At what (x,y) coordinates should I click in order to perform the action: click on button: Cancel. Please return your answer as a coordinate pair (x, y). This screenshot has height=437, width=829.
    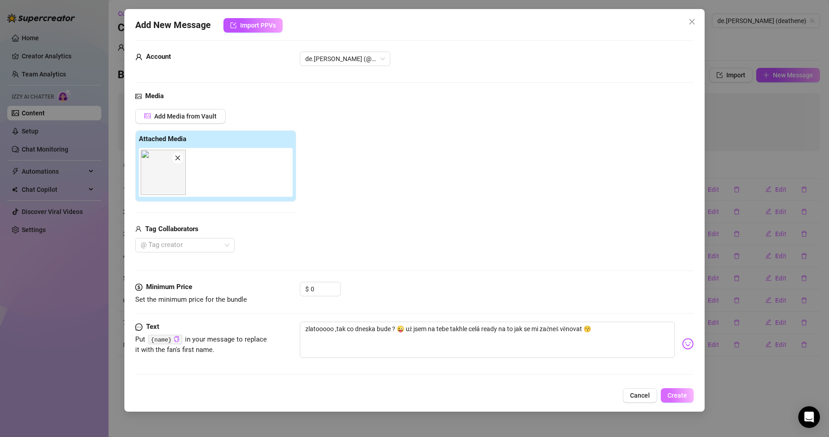
    Looking at the image, I should click on (640, 395).